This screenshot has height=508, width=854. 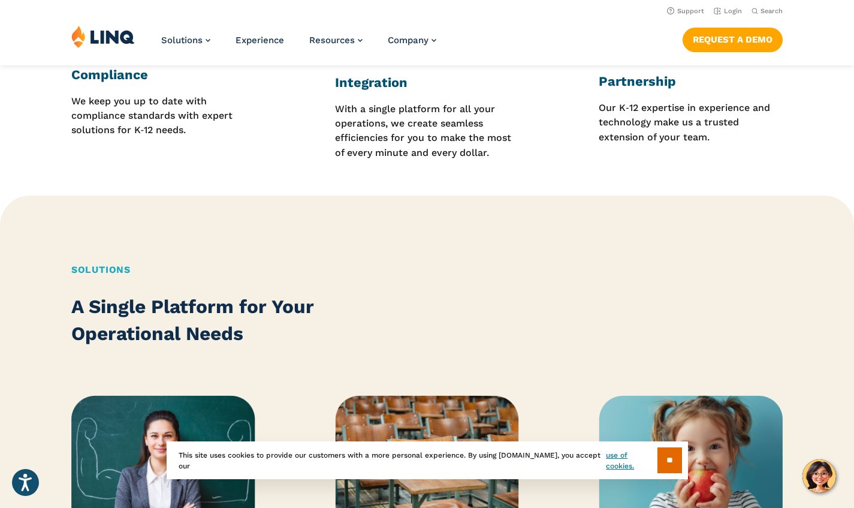 I want to click on span: Experience, so click(x=260, y=40).